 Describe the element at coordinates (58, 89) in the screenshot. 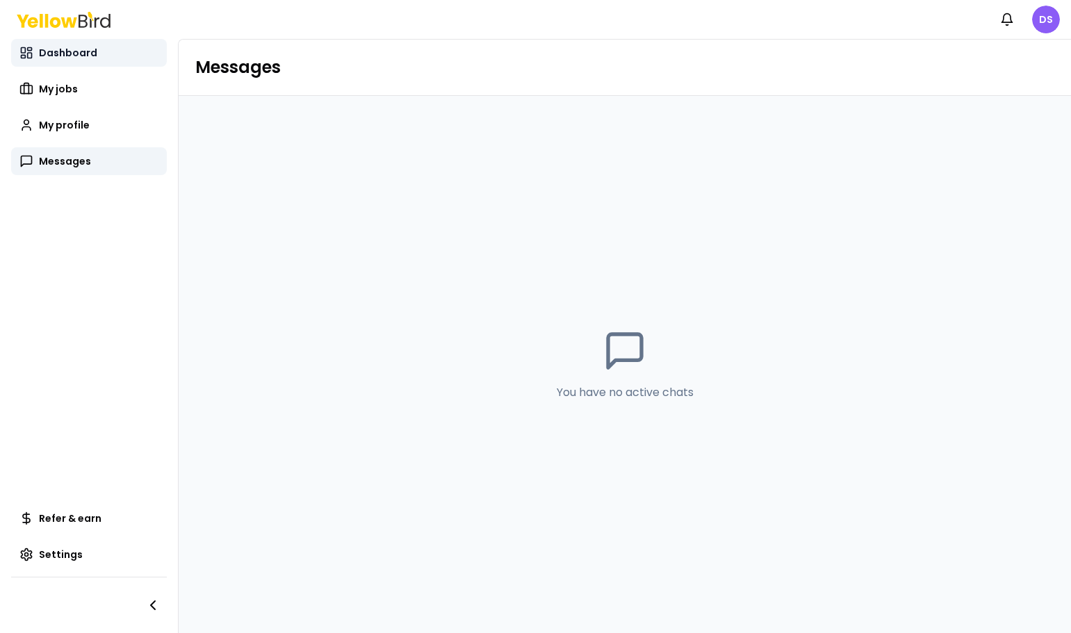

I see `span: My jobs` at that location.